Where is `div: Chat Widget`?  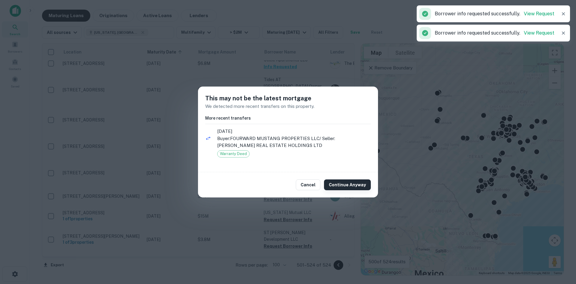 div: Chat Widget is located at coordinates (561, 250).